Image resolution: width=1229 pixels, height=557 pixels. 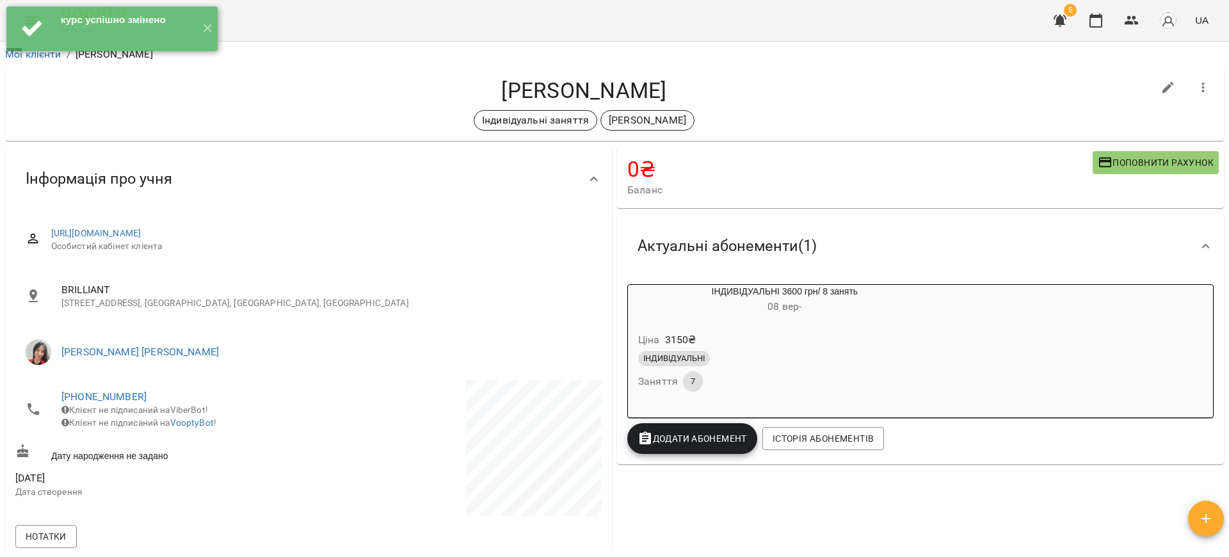 What do you see at coordinates (99, 179) in the screenshot?
I see `span: Інформація про учня` at bounding box center [99, 179].